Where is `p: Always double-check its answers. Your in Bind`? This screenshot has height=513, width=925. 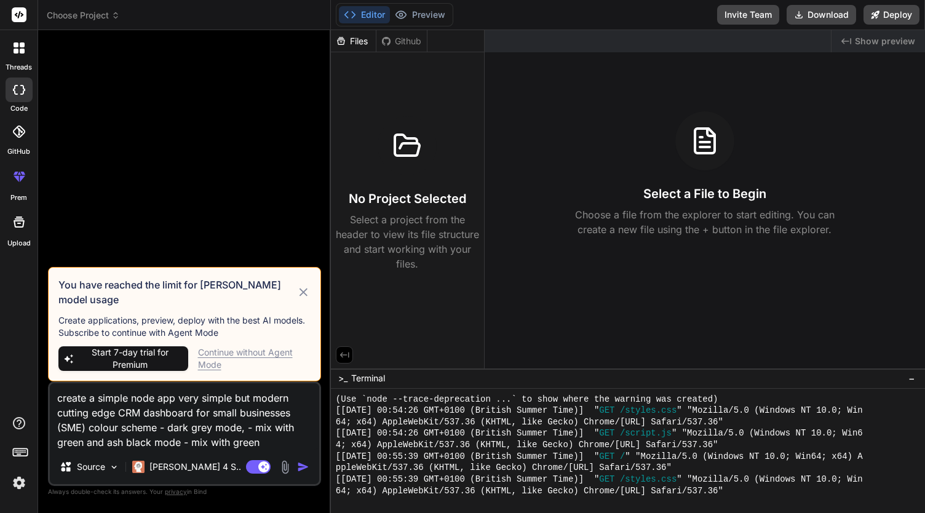 p: Always double-check its answers. Your in Bind is located at coordinates (185, 491).